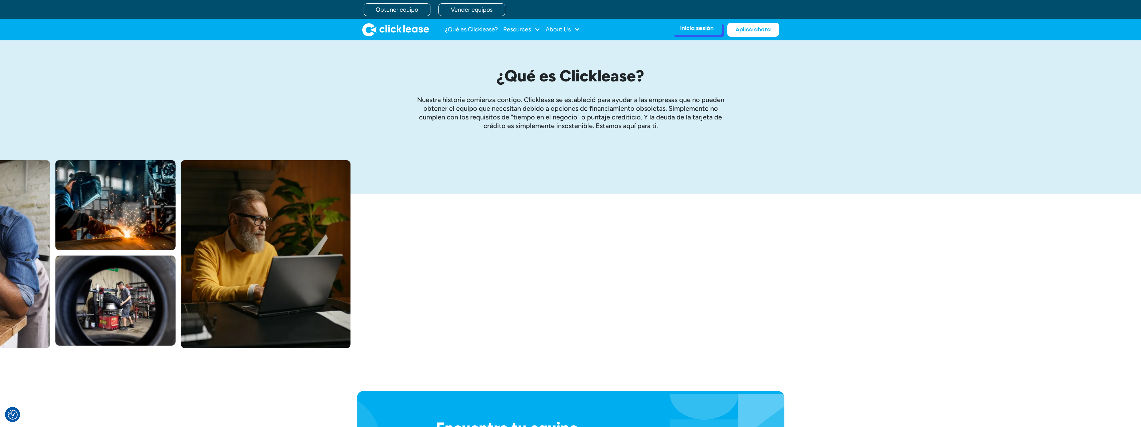 This screenshot has height=427, width=1141. What do you see at coordinates (697, 28) in the screenshot?
I see `div: Inicia sesión` at bounding box center [697, 28].